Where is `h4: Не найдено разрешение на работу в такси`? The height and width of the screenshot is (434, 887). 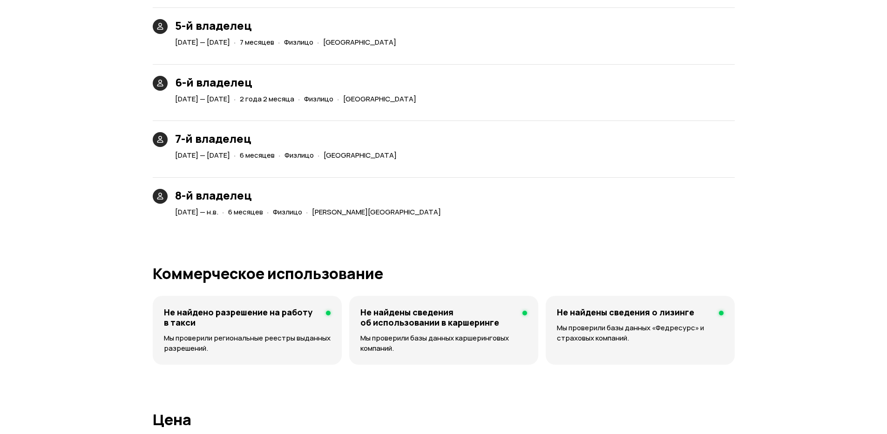 h4: Не найдено разрешение на работу в такси is located at coordinates (241, 318).